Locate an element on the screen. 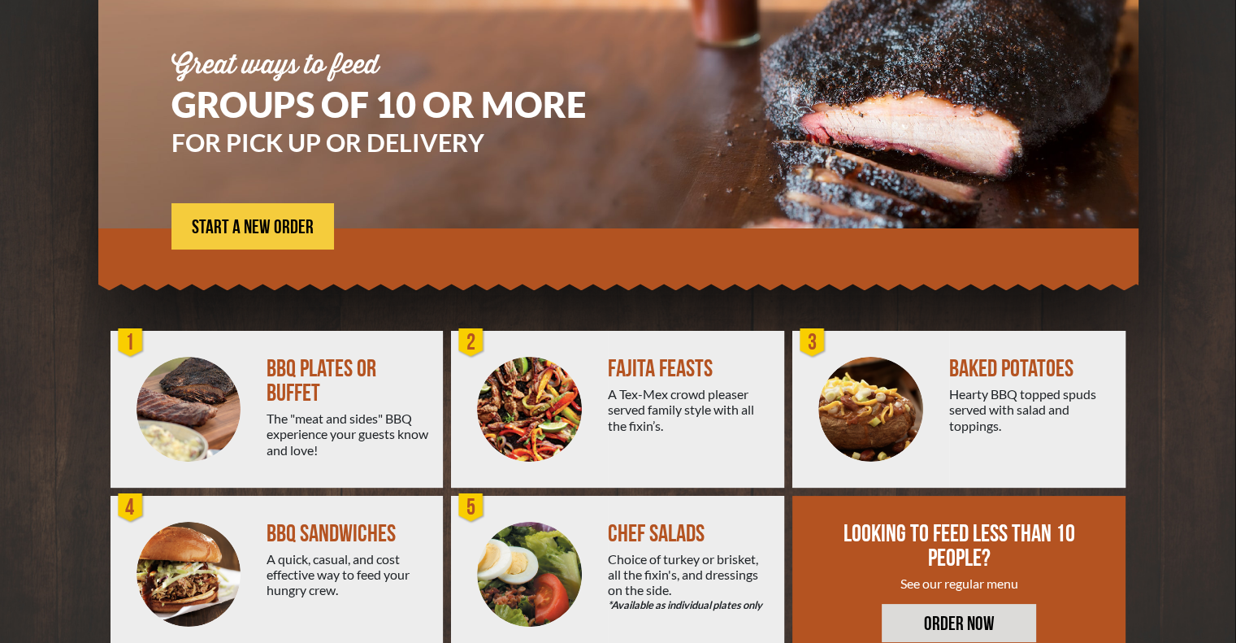  div: 1 is located at coordinates (131, 343).